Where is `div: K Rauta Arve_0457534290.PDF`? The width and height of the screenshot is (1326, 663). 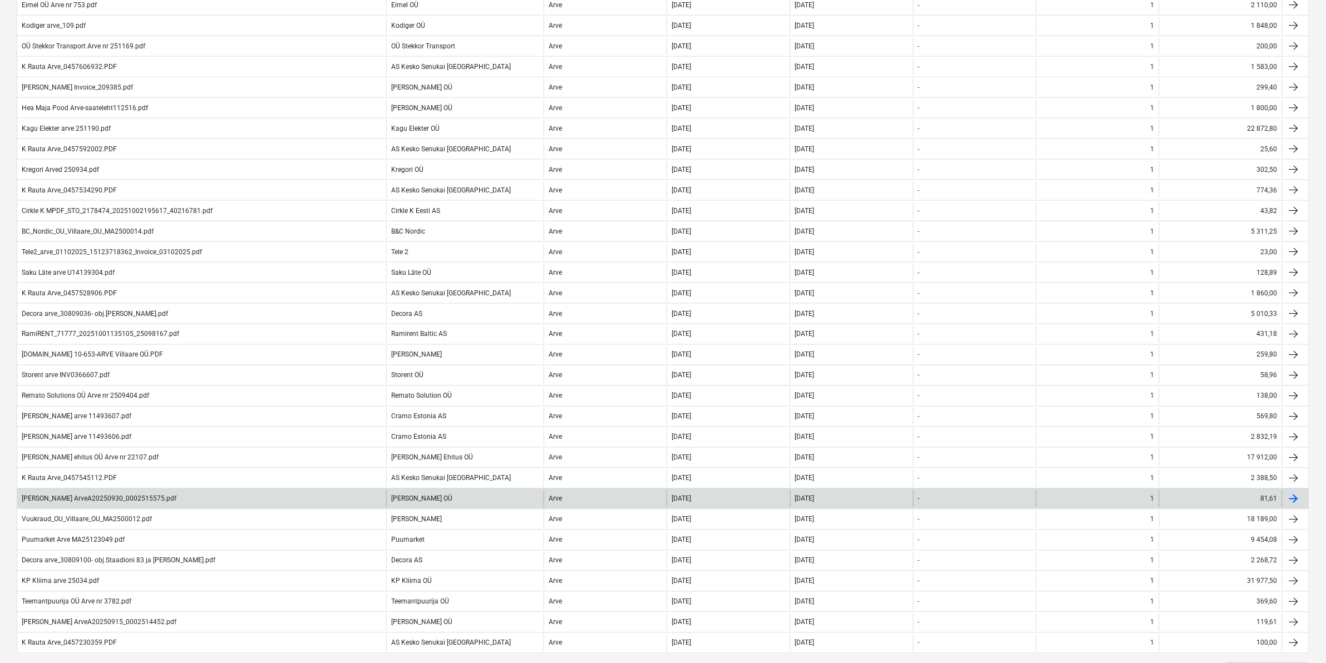 div: K Rauta Arve_0457534290.PDF is located at coordinates (69, 190).